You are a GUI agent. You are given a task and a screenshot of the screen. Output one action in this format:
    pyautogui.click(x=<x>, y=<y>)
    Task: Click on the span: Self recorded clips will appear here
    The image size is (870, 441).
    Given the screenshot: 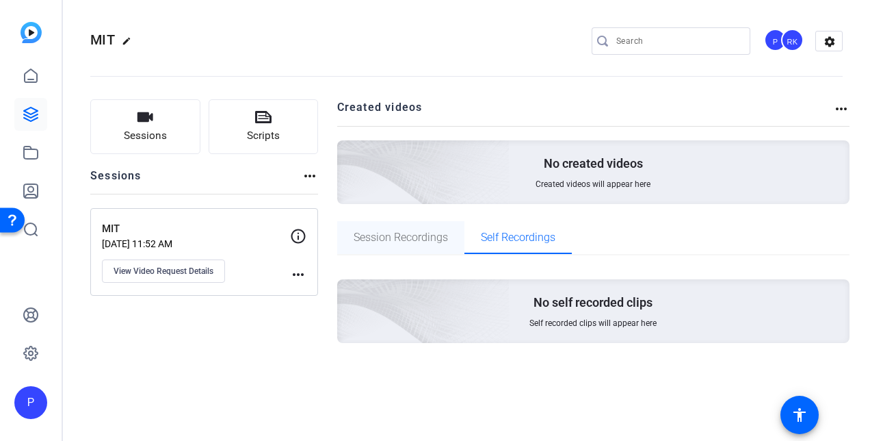 What is the action you would take?
    pyautogui.click(x=593, y=323)
    